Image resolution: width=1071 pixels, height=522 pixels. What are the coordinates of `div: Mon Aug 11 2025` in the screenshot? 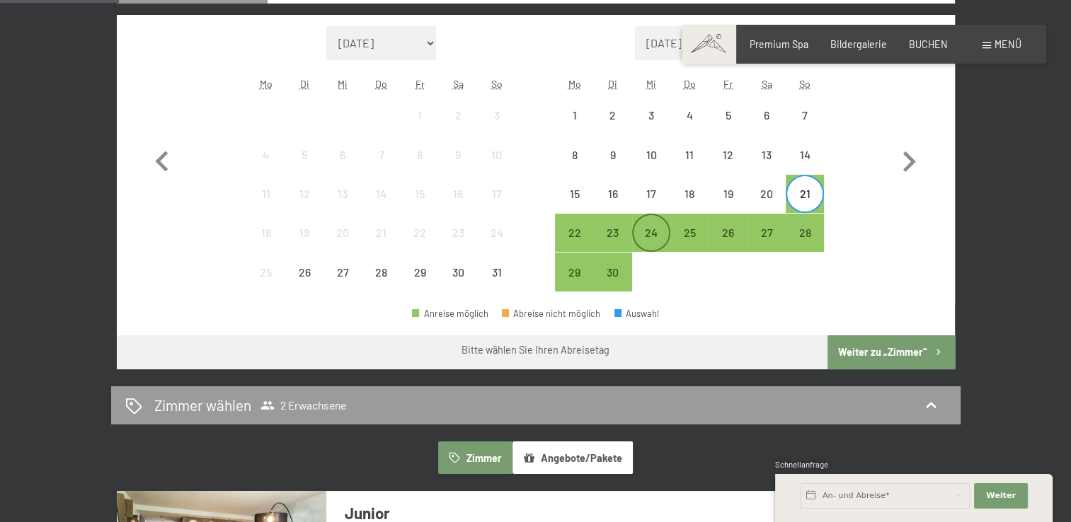 It's located at (266, 194).